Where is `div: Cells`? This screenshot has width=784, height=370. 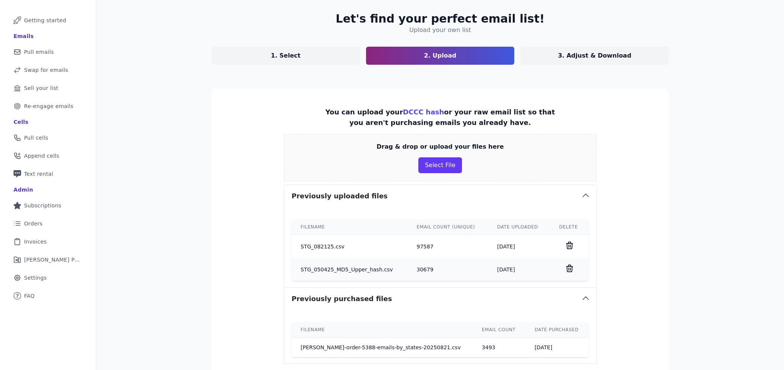
div: Cells is located at coordinates (21, 122).